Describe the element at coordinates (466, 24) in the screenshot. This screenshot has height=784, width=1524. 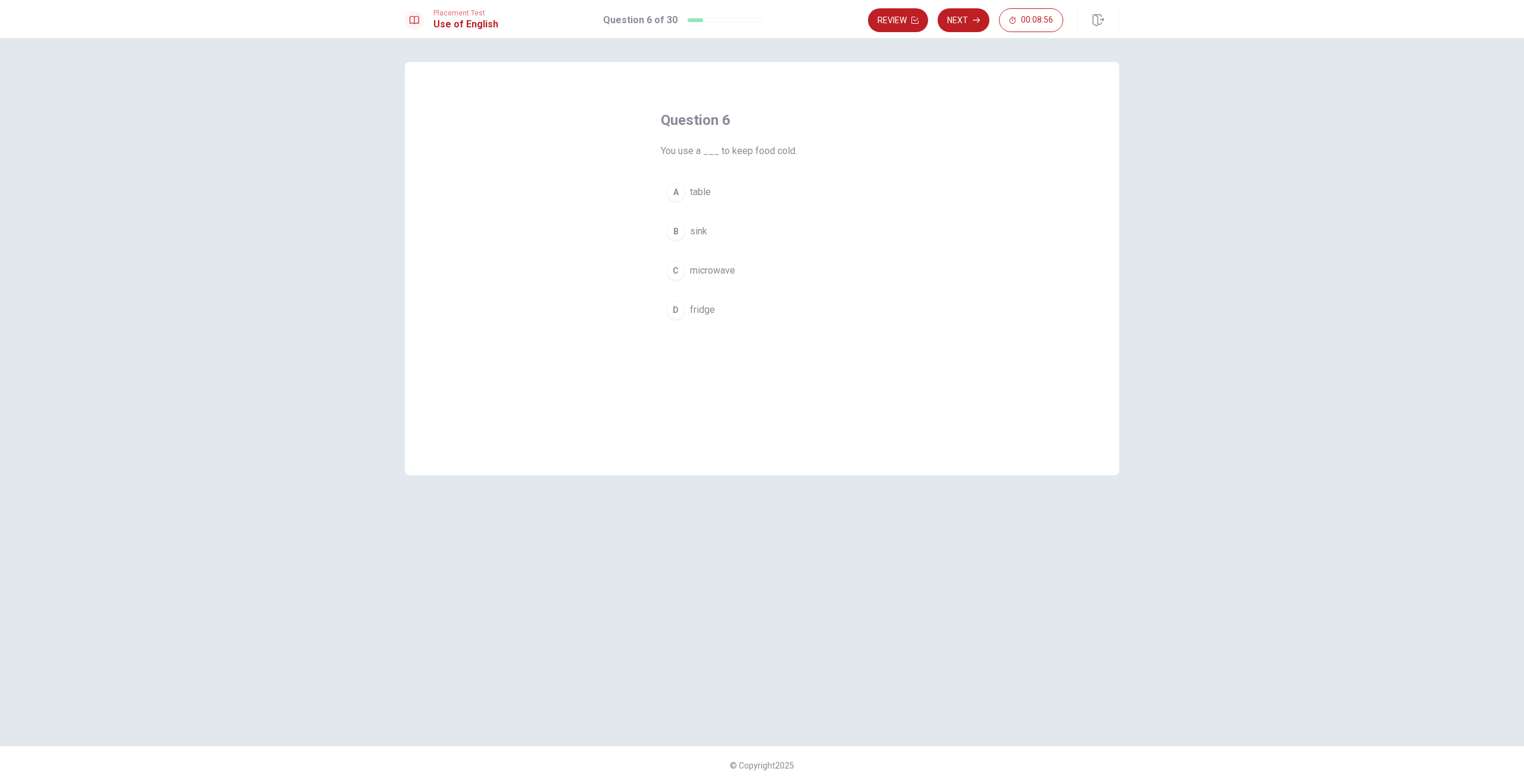
I see `h1: Use of English` at that location.